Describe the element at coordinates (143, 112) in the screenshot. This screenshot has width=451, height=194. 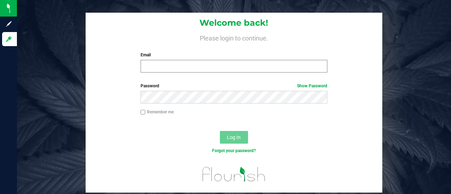
I see `input: Remember me` at that location.